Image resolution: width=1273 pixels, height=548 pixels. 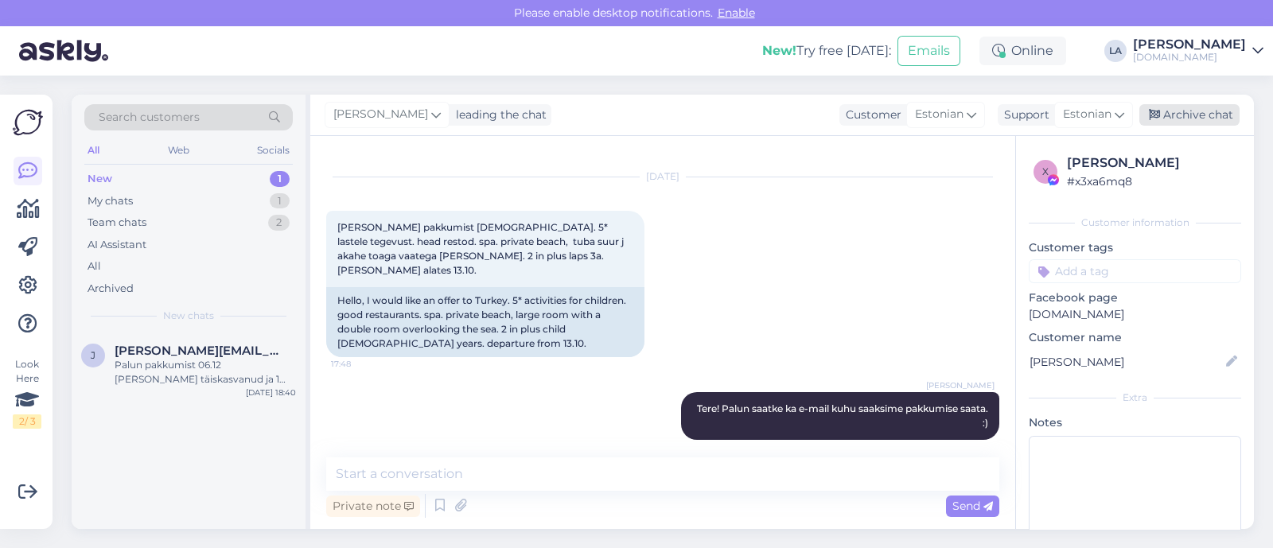 What do you see at coordinates (779, 50) in the screenshot?
I see `b: New!` at bounding box center [779, 50].